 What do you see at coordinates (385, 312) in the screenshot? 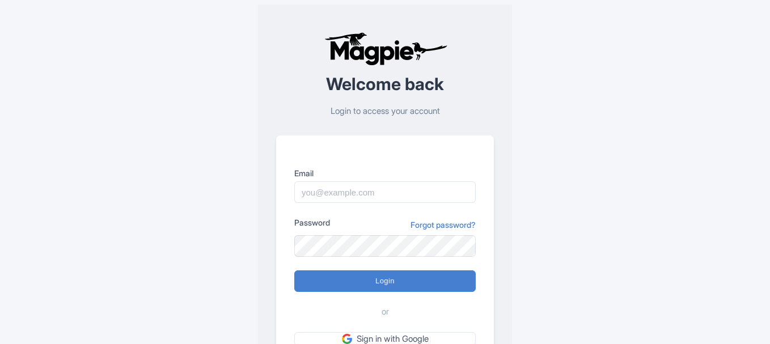
I see `span: or` at bounding box center [385, 312].